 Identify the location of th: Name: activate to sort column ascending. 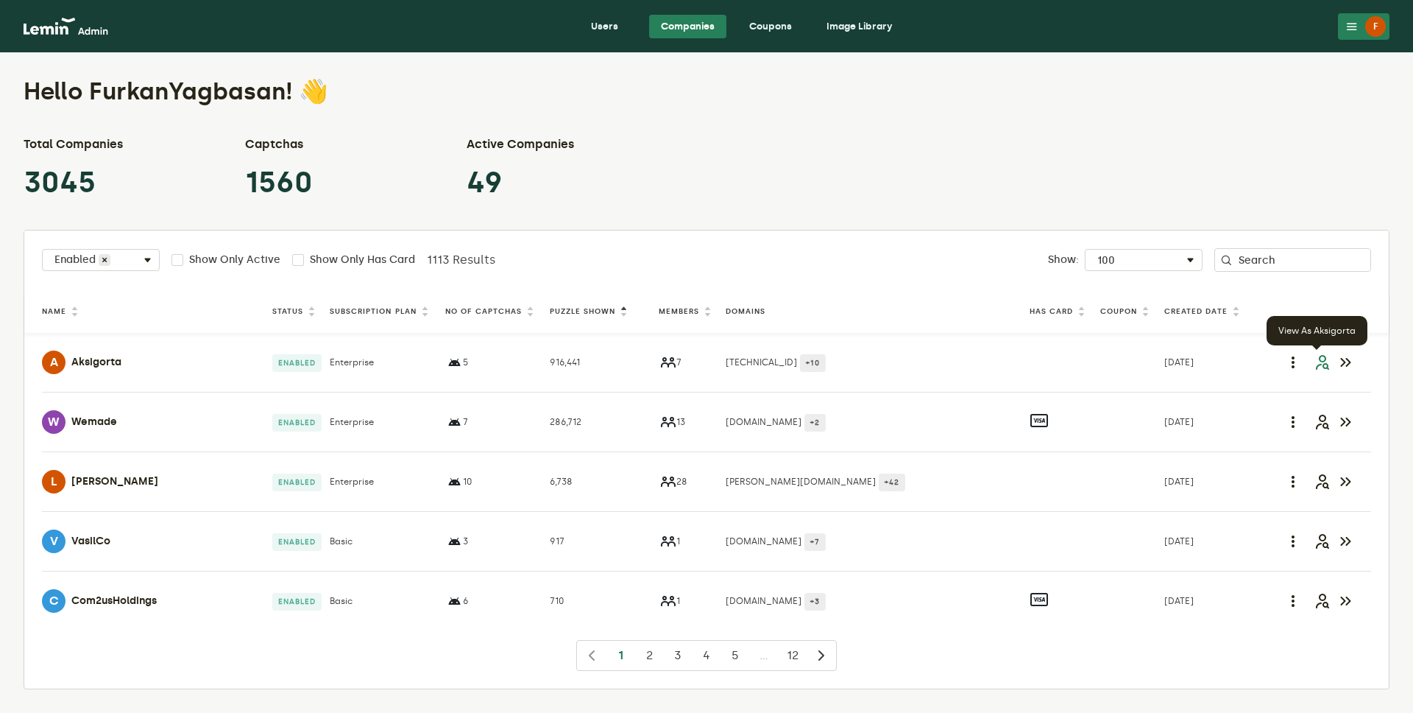
(155, 311).